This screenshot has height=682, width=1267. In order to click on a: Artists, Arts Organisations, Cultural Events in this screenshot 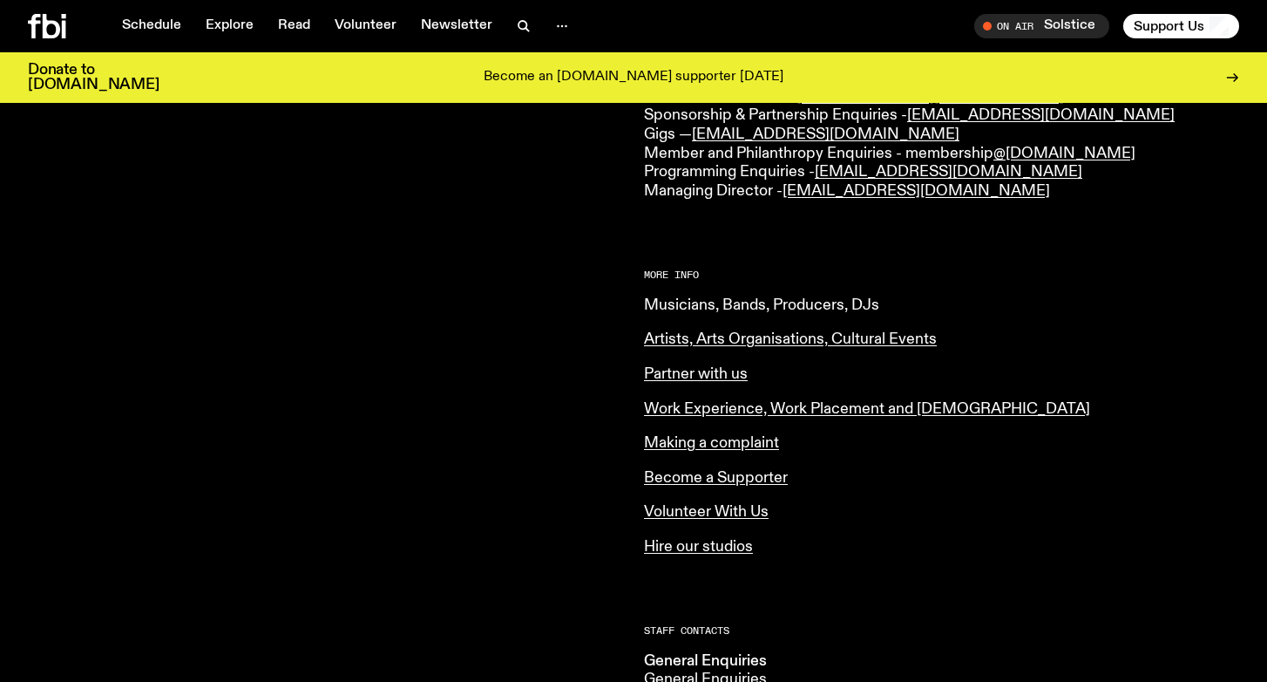, I will do `click(790, 339)`.